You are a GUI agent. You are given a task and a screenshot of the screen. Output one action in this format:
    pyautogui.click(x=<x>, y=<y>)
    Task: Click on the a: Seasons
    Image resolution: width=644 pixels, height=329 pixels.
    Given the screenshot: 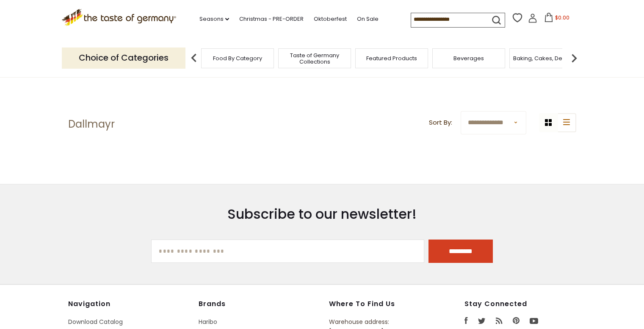 What is the action you would take?
    pyautogui.click(x=214, y=19)
    